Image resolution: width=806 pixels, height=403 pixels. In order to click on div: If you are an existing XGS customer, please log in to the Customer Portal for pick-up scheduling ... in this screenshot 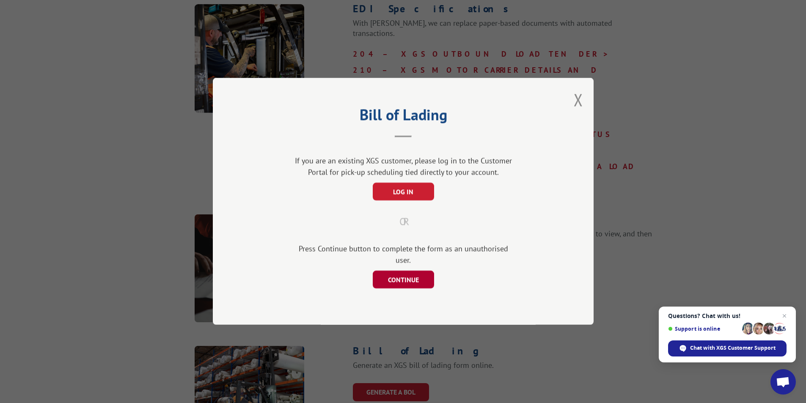, I will do `click(403, 167)`.